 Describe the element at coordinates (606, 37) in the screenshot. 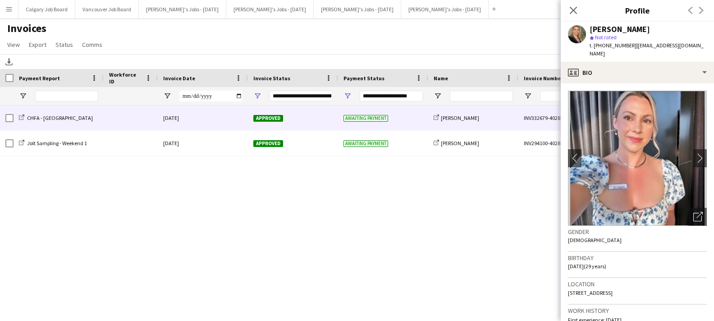

I see `span: Not rated` at that location.